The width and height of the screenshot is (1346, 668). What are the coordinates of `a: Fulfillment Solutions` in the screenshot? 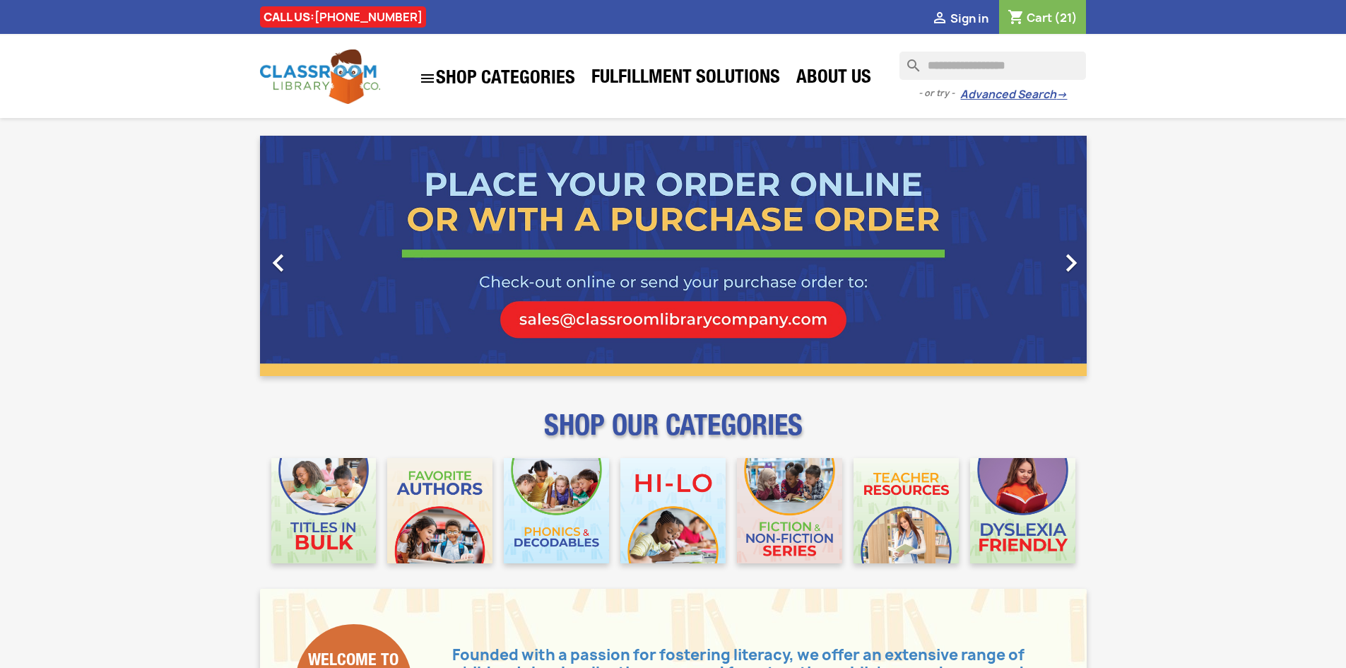 It's located at (685, 79).